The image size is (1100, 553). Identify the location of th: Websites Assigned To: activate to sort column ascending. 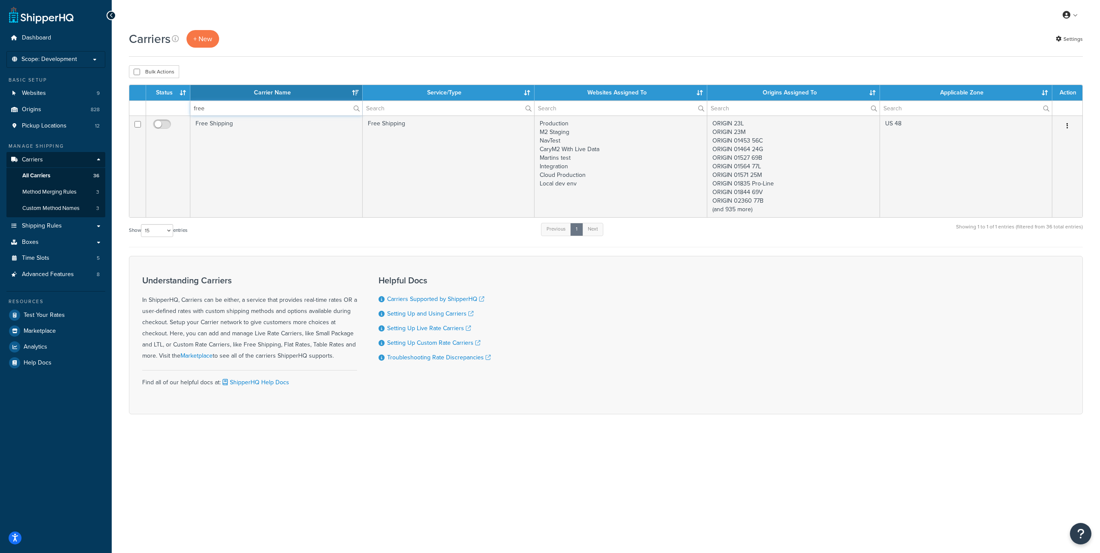
(621, 93).